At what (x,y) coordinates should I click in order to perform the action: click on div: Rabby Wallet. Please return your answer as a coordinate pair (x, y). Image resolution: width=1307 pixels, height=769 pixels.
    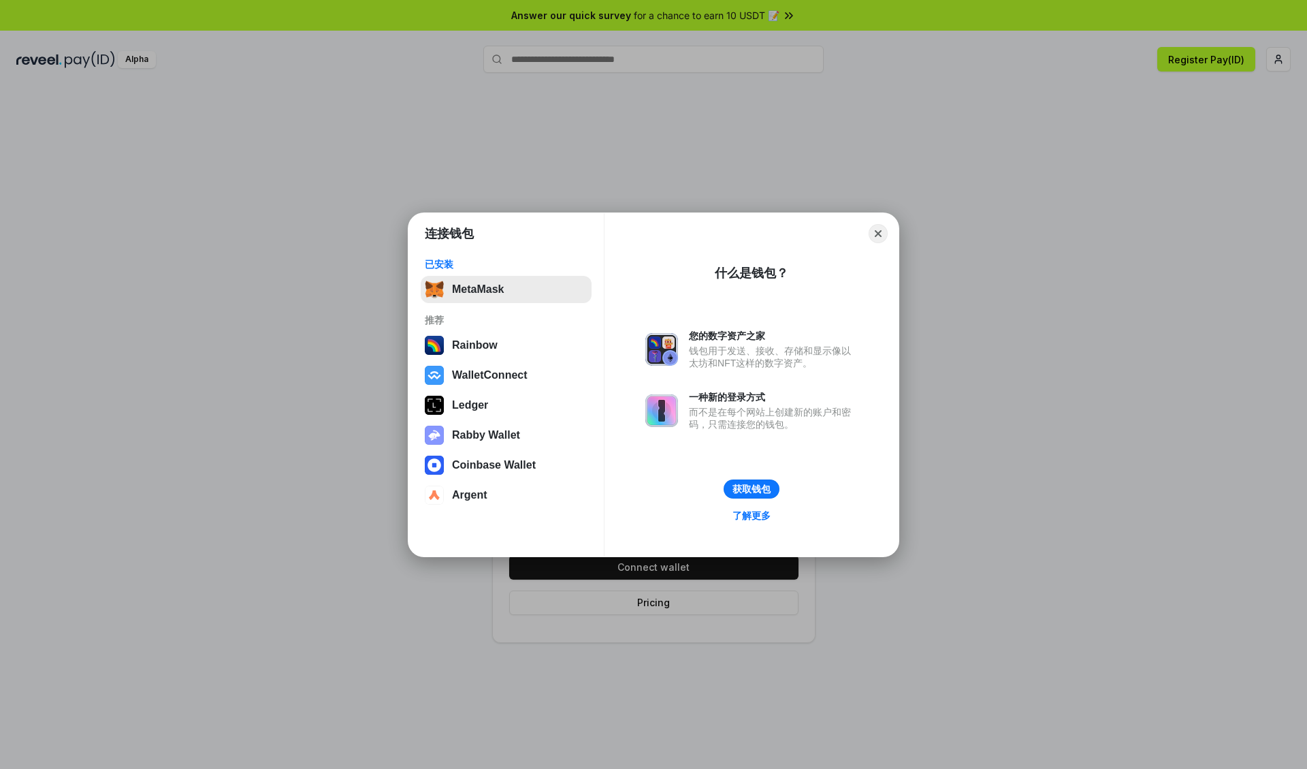
    Looking at the image, I should click on (486, 435).